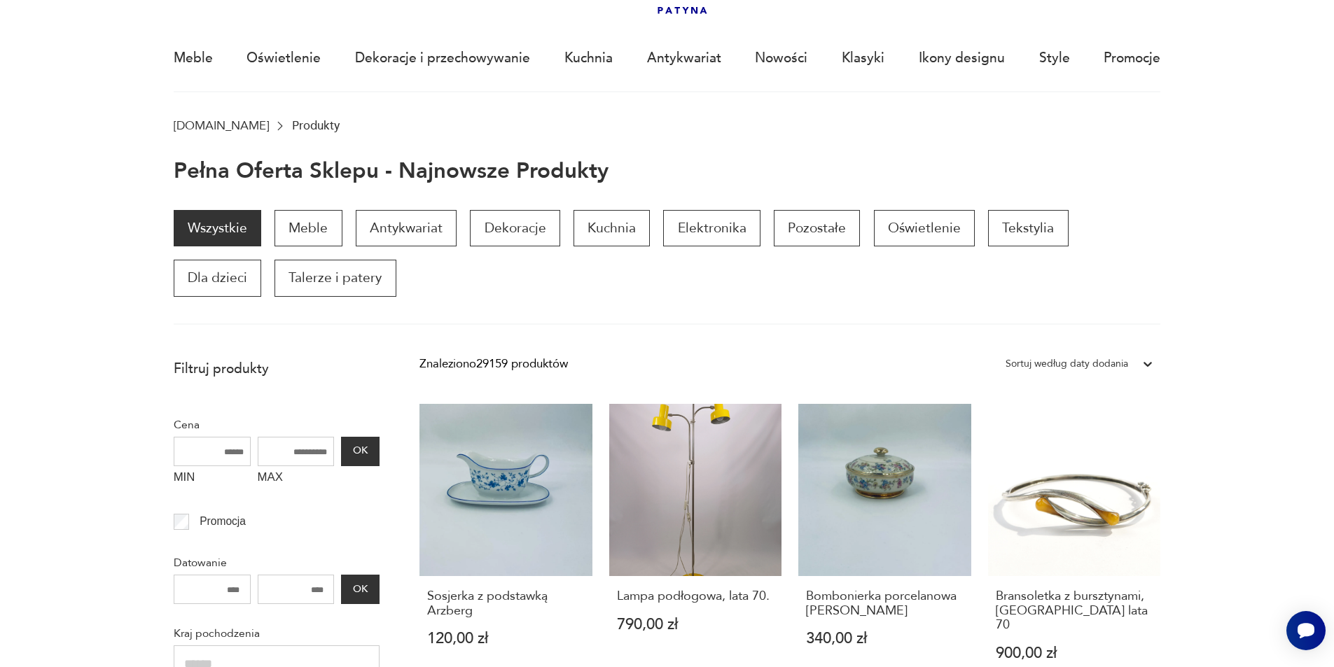 The width and height of the screenshot is (1334, 667). What do you see at coordinates (611, 228) in the screenshot?
I see `p: Kuchnia` at bounding box center [611, 228].